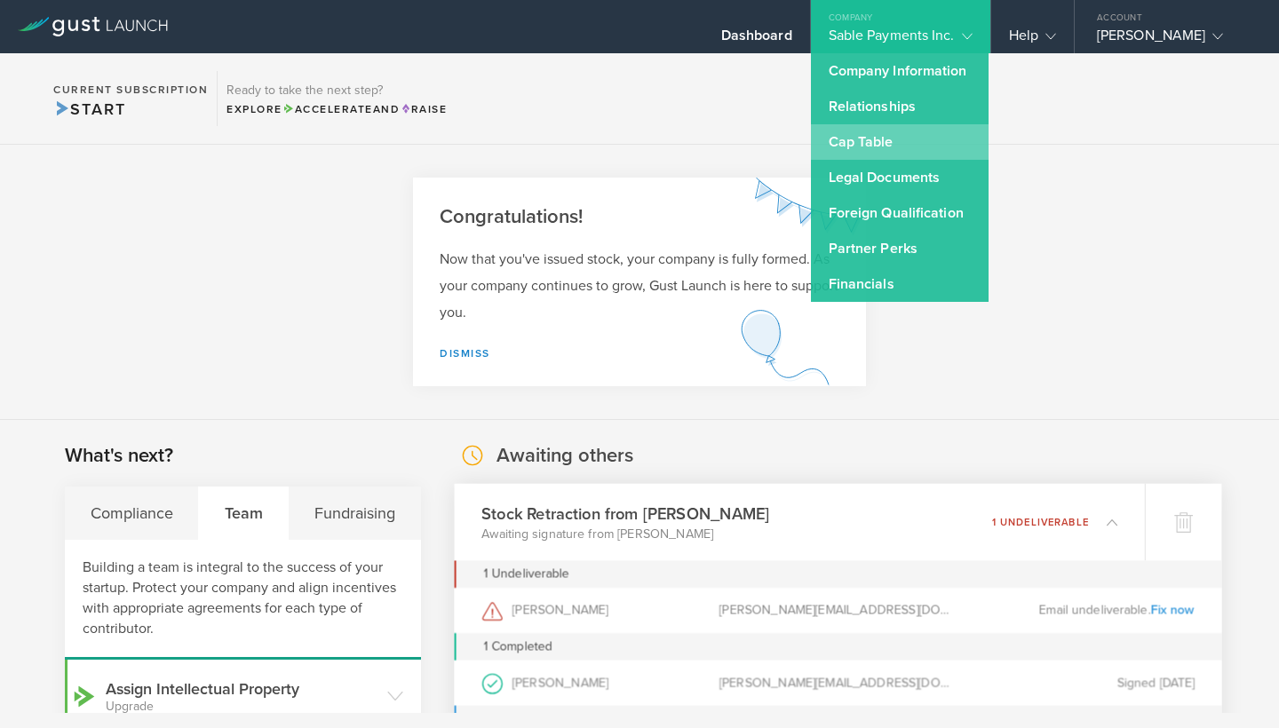 The height and width of the screenshot is (728, 1279). What do you see at coordinates (1076, 610) in the screenshot?
I see `div: Email undeliverable.` at bounding box center [1076, 610].